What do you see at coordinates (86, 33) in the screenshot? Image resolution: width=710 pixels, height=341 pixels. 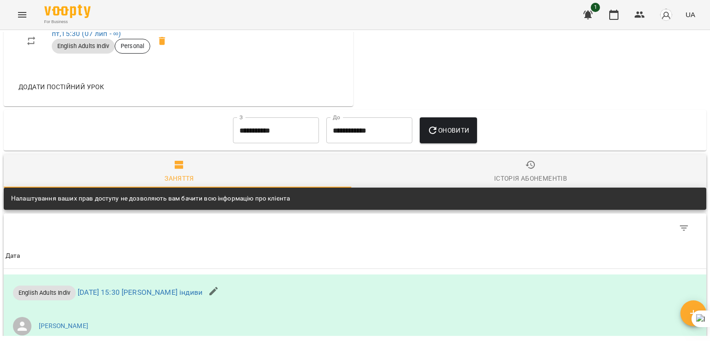 I see `a: пт,15:30 (07 лип - ∞)` at bounding box center [86, 33].